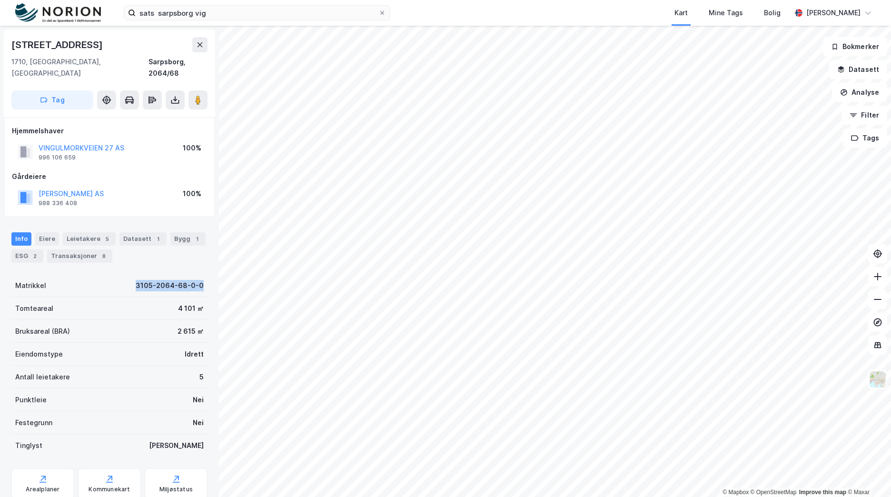 The image size is (891, 497). Describe the element at coordinates (855, 47) in the screenshot. I see `button: Bokmerker` at that location.